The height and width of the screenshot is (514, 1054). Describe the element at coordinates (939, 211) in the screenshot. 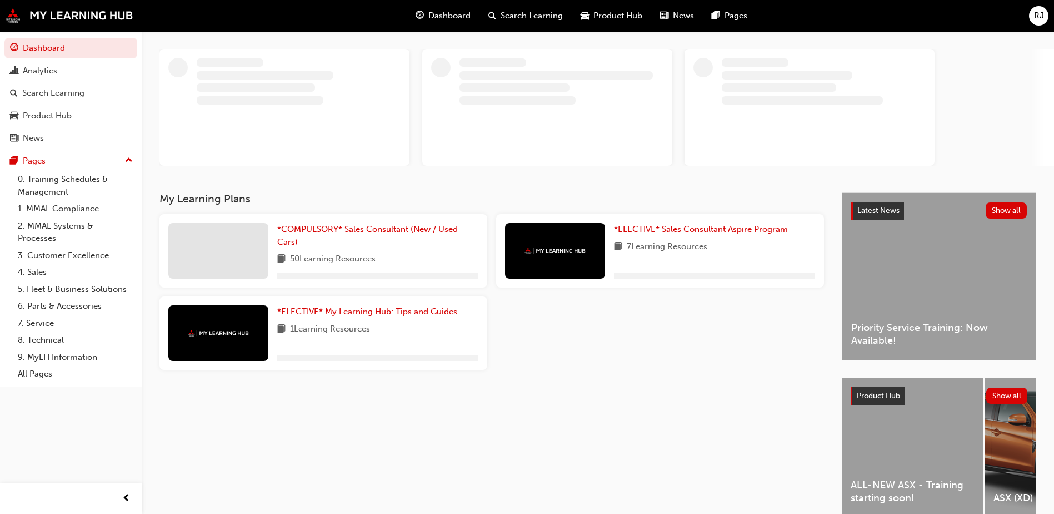

I see `a: Latest NewsShow all` at that location.